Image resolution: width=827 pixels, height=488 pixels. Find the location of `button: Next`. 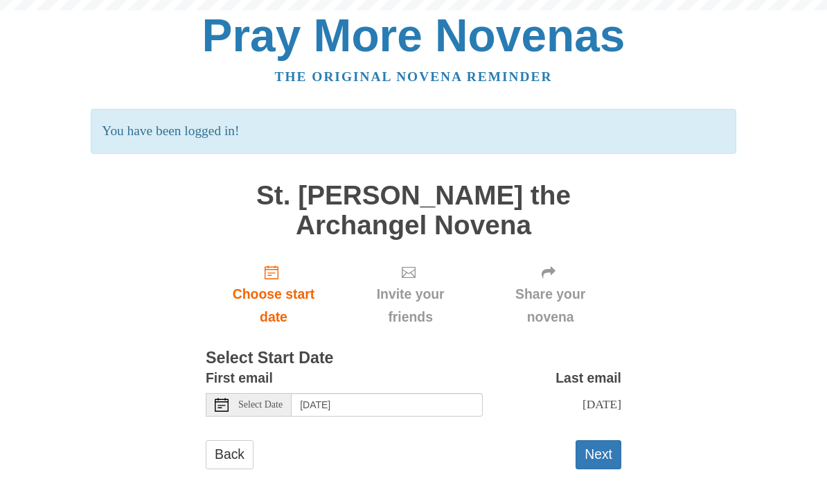

button: Next is located at coordinates (599, 454).